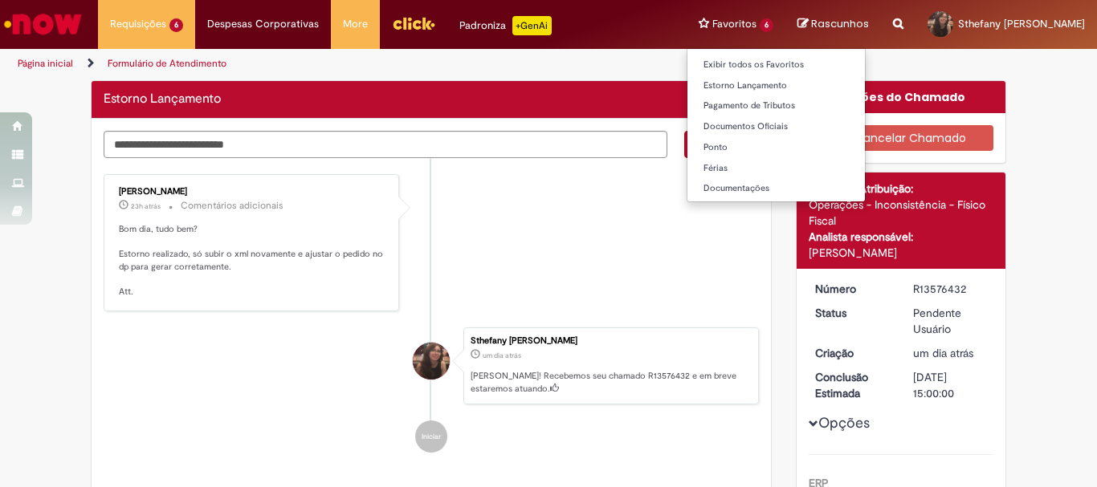 The height and width of the screenshot is (487, 1097). What do you see at coordinates (852, 313) in the screenshot?
I see `dt: Status` at bounding box center [852, 313].